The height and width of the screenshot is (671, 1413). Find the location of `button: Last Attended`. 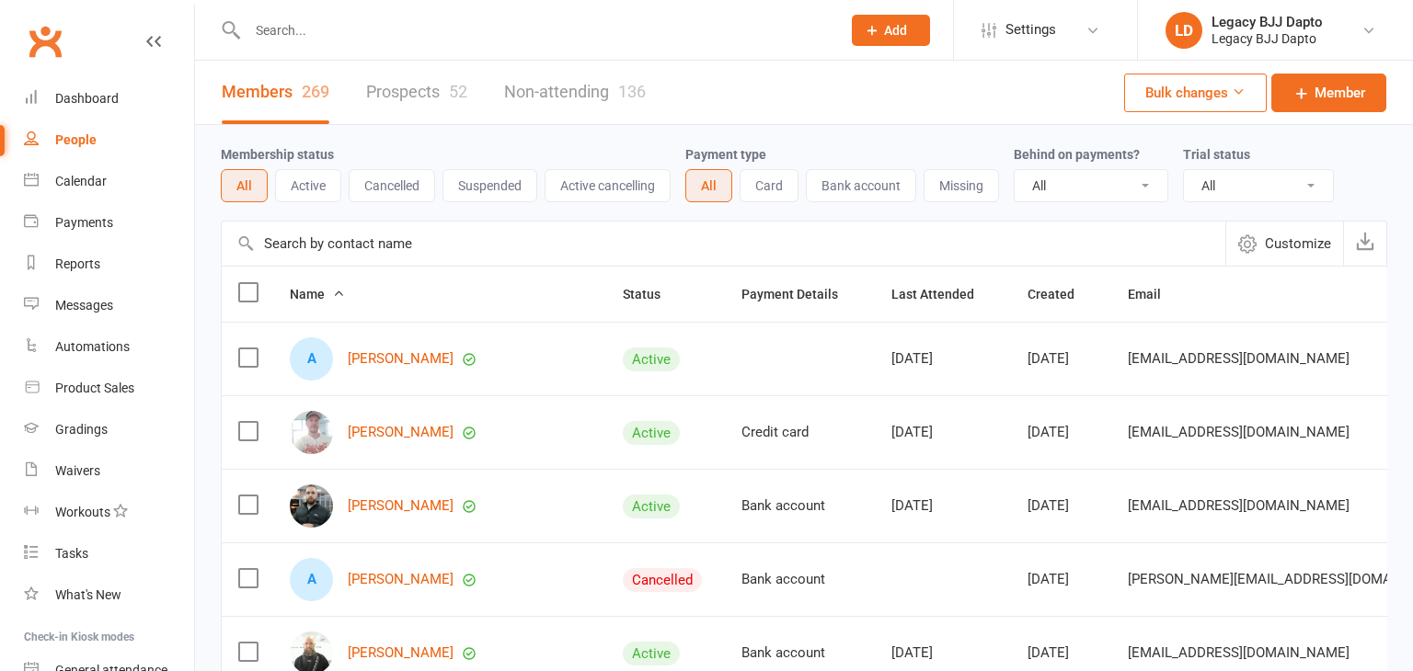

button: Last Attended is located at coordinates (943, 294).